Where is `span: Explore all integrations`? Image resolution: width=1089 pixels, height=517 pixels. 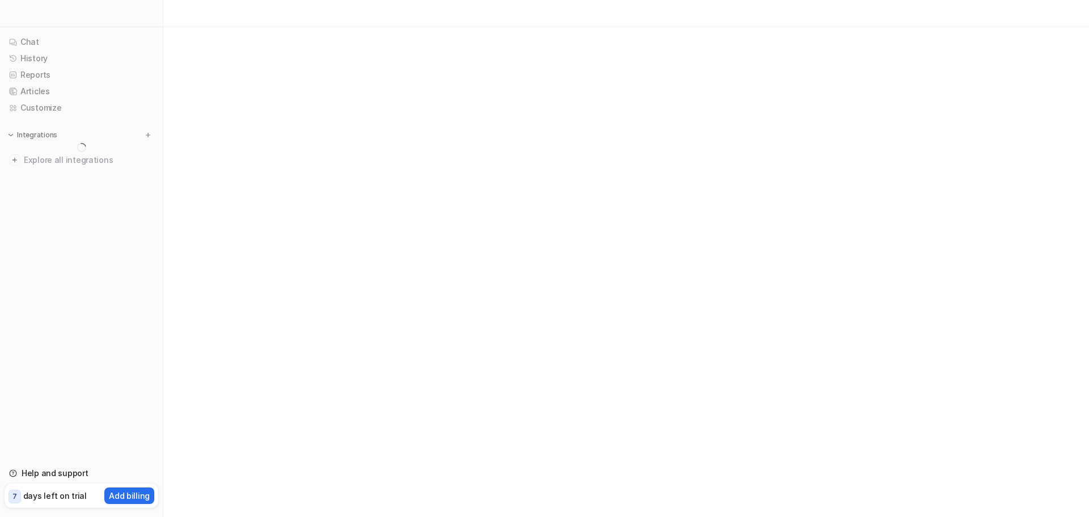 span: Explore all integrations is located at coordinates (88, 160).